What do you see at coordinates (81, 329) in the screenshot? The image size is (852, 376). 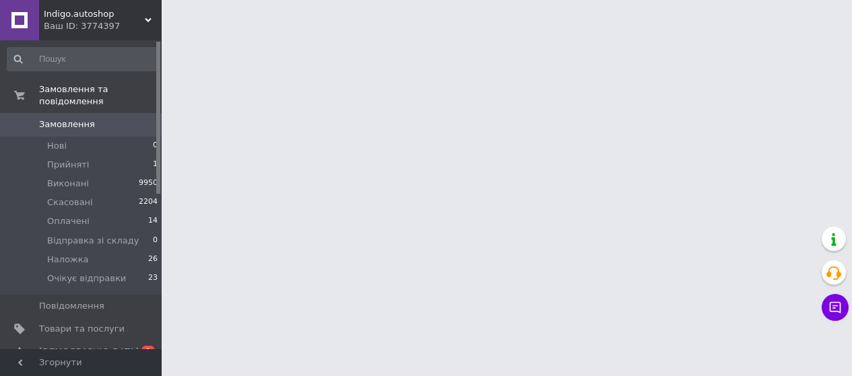 I see `span: Товари та послуги` at bounding box center [81, 329].